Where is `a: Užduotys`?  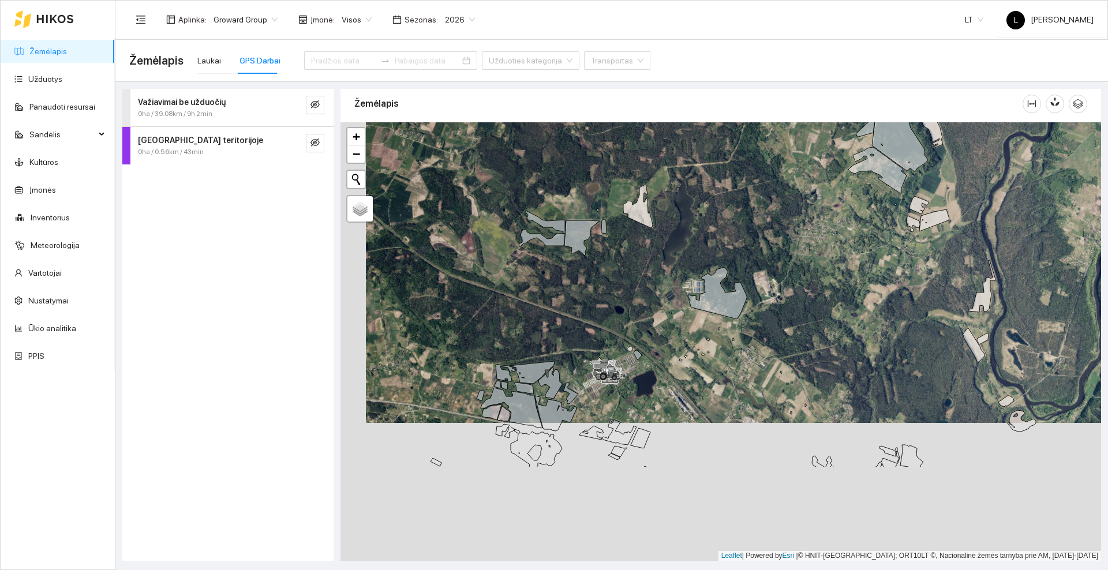
a: Užduotys is located at coordinates (45, 79).